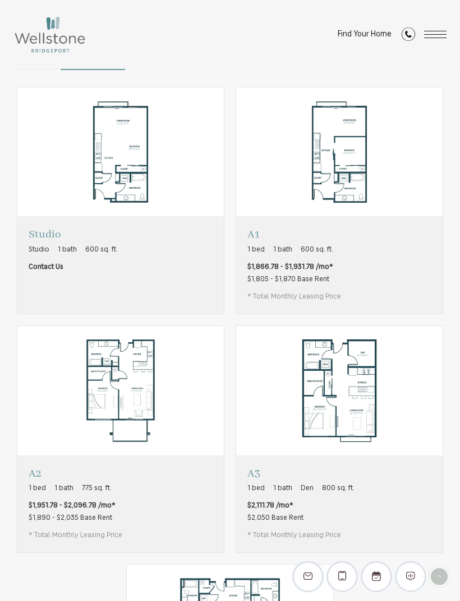 This screenshot has height=601, width=460. Describe the element at coordinates (339, 391) in the screenshot. I see `img: A3 - 1 bedroom floorplan layout with 1 bathroom and 800 square feet` at that location.